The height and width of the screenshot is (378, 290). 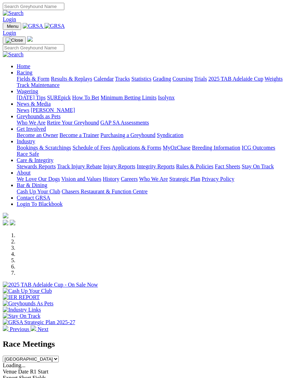 What do you see at coordinates (27, 91) in the screenshot?
I see `a: Wagering` at bounding box center [27, 91].